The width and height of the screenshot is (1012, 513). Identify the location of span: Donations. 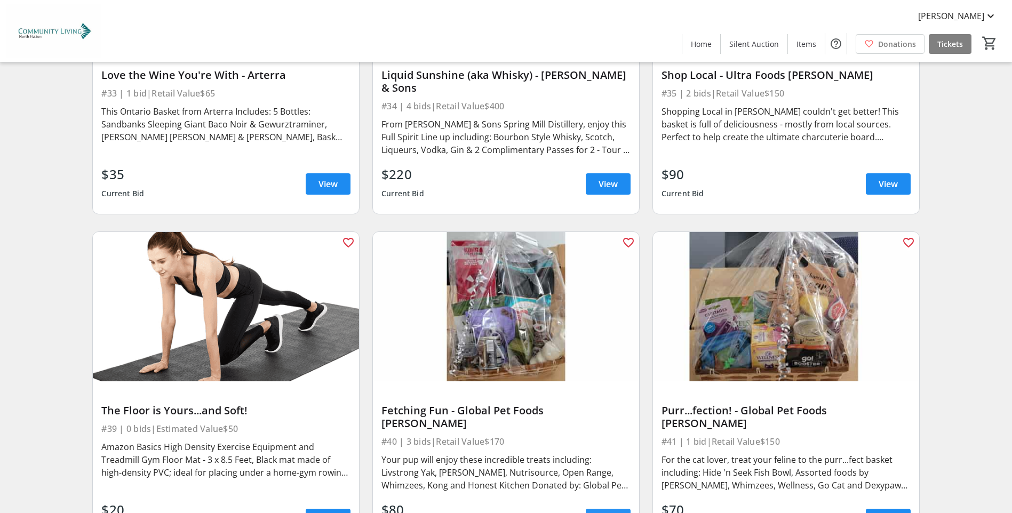
(897, 44).